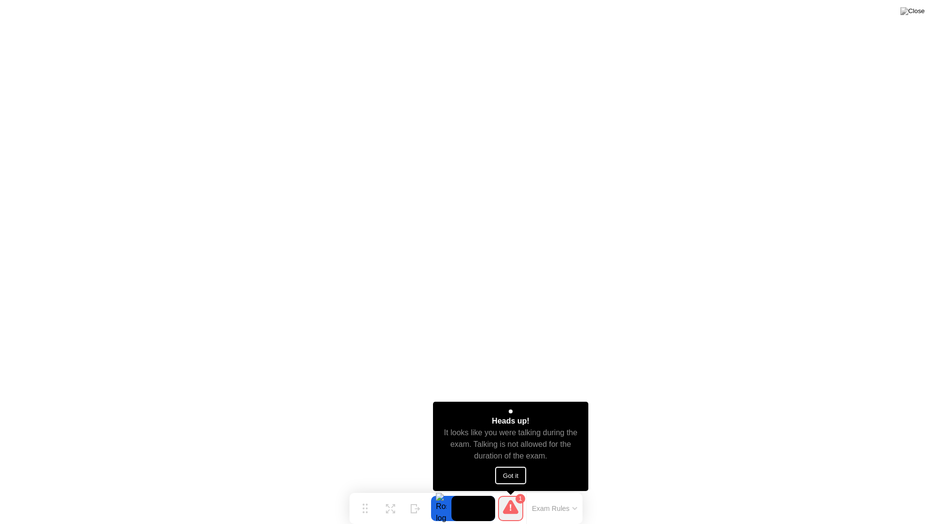  What do you see at coordinates (511, 476) in the screenshot?
I see `button: Got it` at bounding box center [511, 476].